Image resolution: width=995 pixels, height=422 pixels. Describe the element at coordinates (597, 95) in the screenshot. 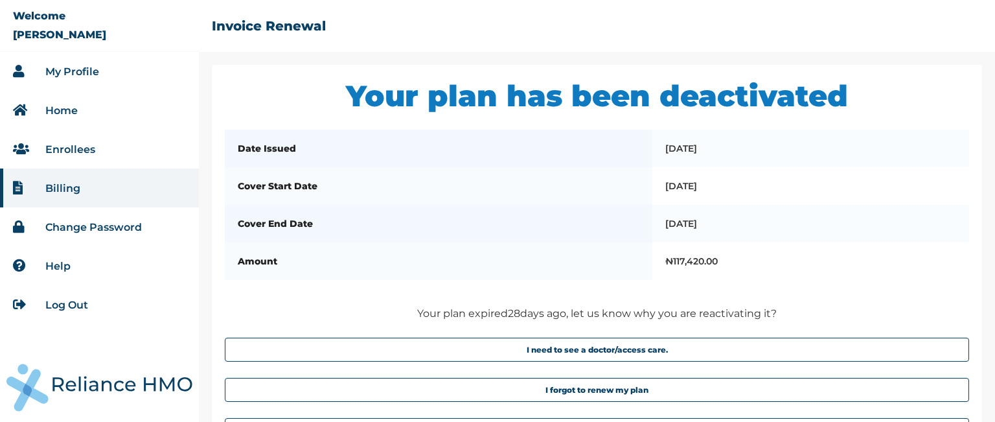

I see `h1: Your plan has been deactivated` at that location.